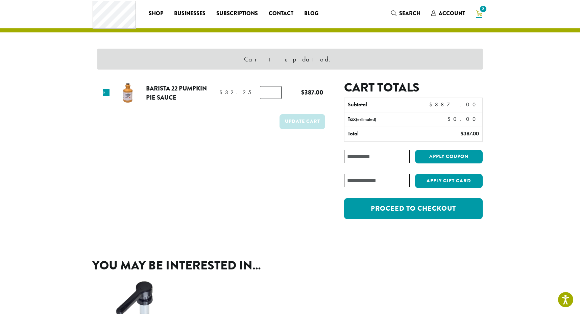  What do you see at coordinates (156, 14) in the screenshot?
I see `a: Shop` at bounding box center [156, 14].